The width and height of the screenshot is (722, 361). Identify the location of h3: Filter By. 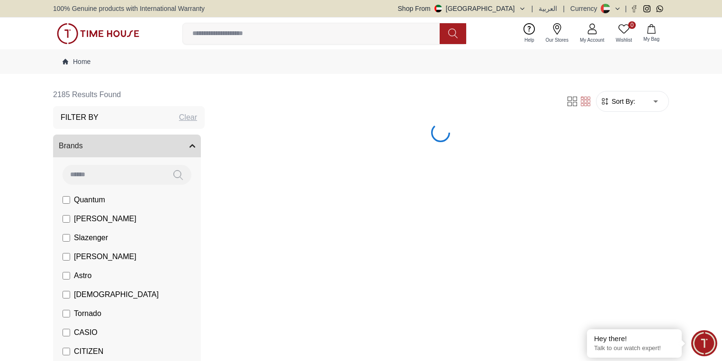
(80, 118).